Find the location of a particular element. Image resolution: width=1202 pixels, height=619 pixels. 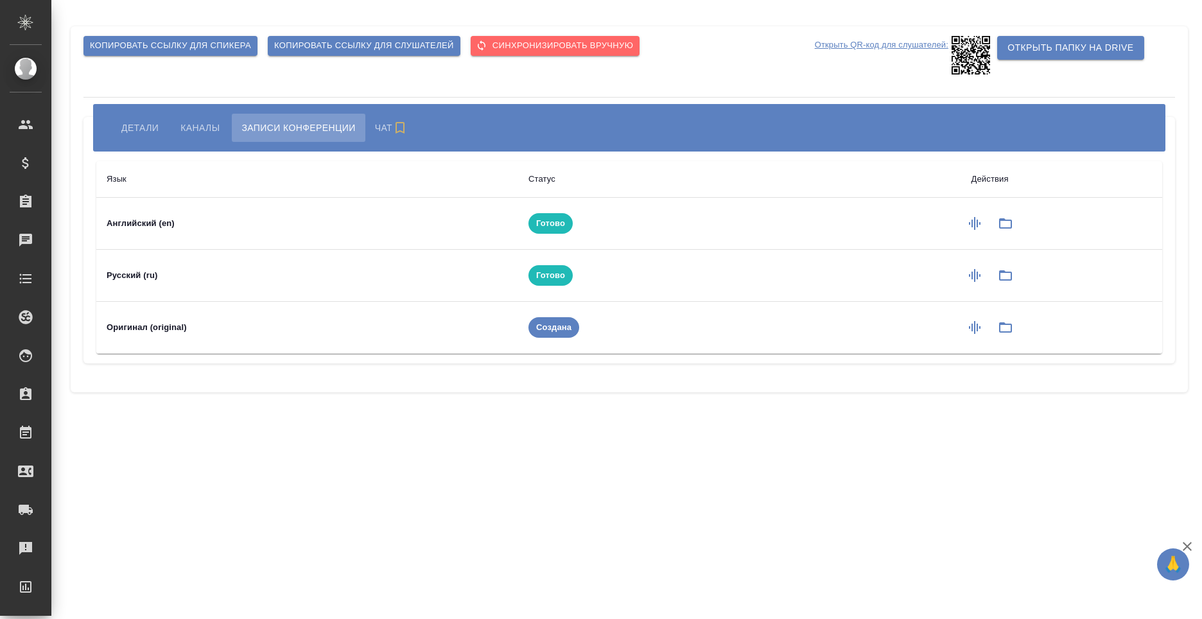

span: Детали is located at coordinates (140, 128).